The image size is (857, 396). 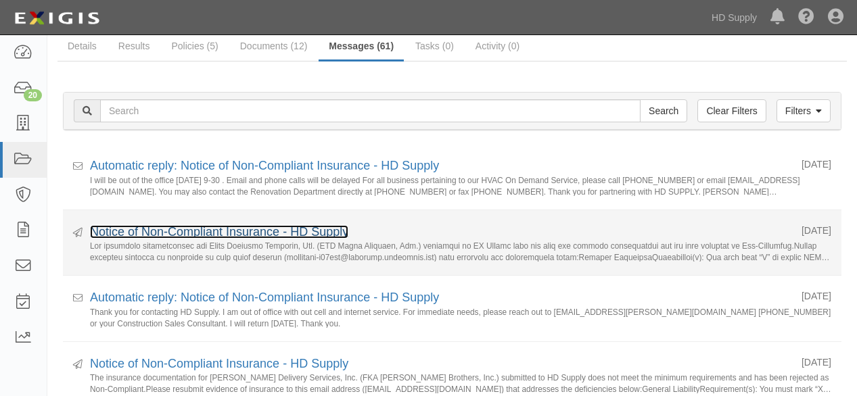 I want to click on a: Tasks (0), so click(x=434, y=46).